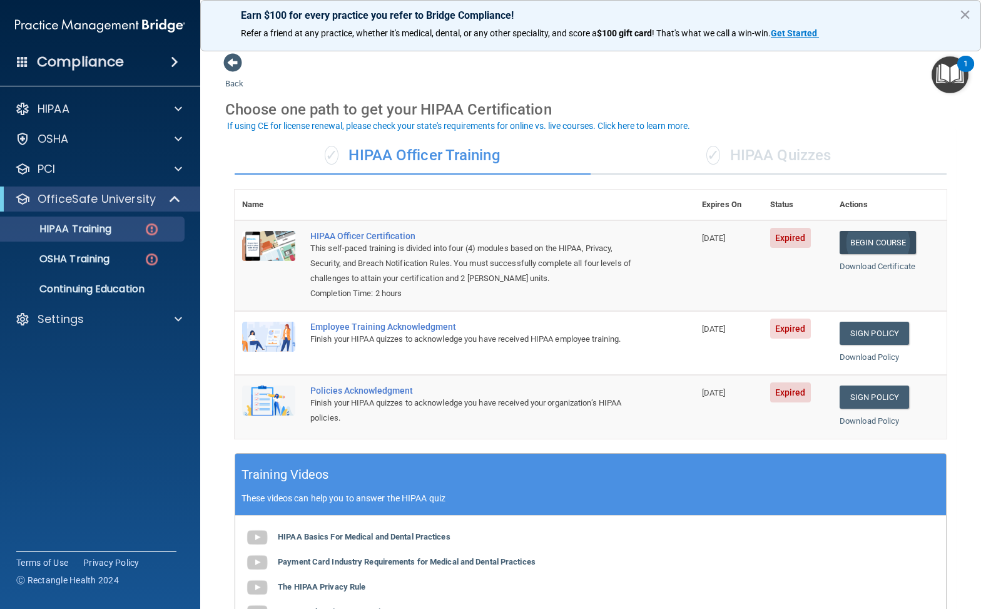  Describe the element at coordinates (98, 109) in the screenshot. I see `a: HIPAA` at that location.